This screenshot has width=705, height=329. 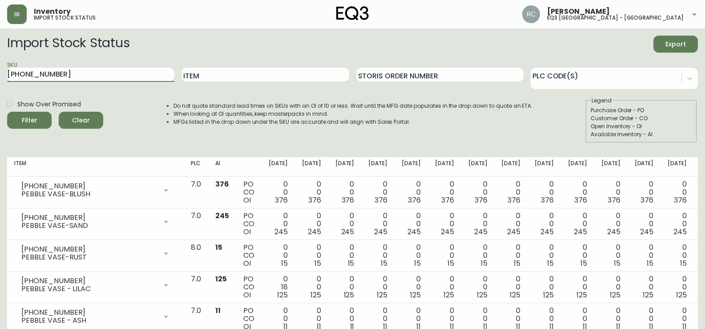 I want to click on div: PEBBLE VASE-SAND, so click(x=89, y=226).